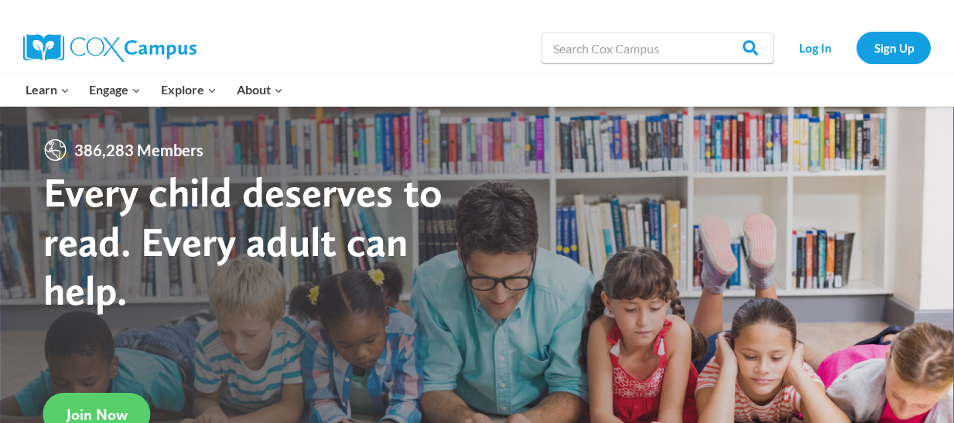  Describe the element at coordinates (815, 47) in the screenshot. I see `a: Log In` at that location.